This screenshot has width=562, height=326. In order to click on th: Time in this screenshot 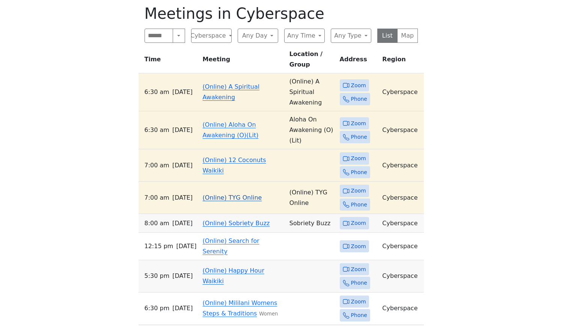, I will do `click(169, 61)`.